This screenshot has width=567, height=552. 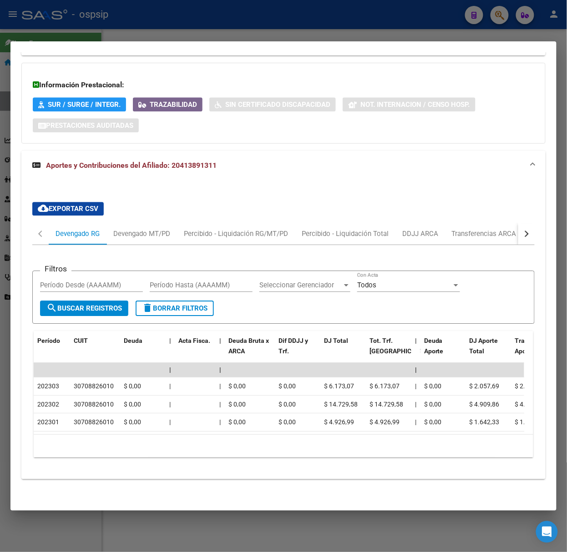 What do you see at coordinates (90, 126) in the screenshot?
I see `span: Prestaciones Auditadas` at bounding box center [90, 126].